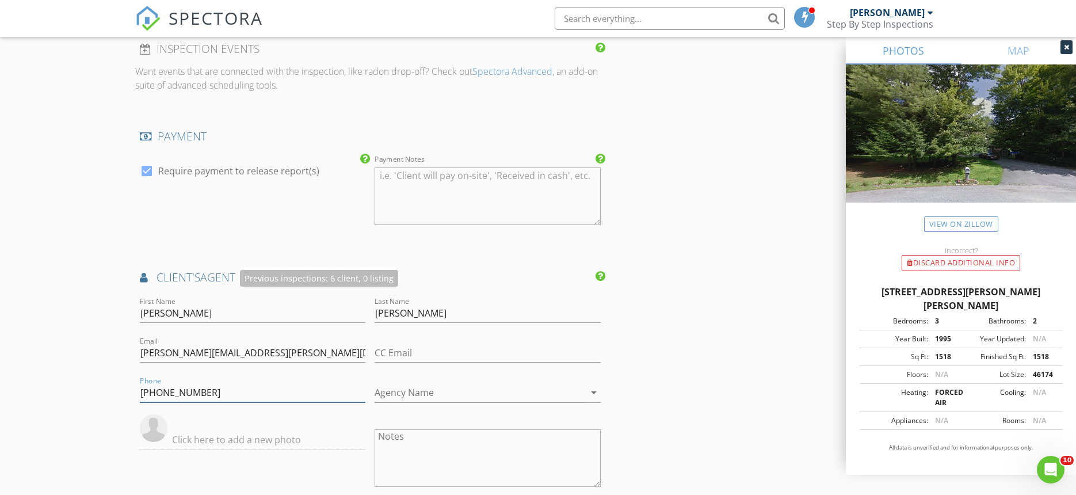  I want to click on span: SPECTORA, so click(216, 18).